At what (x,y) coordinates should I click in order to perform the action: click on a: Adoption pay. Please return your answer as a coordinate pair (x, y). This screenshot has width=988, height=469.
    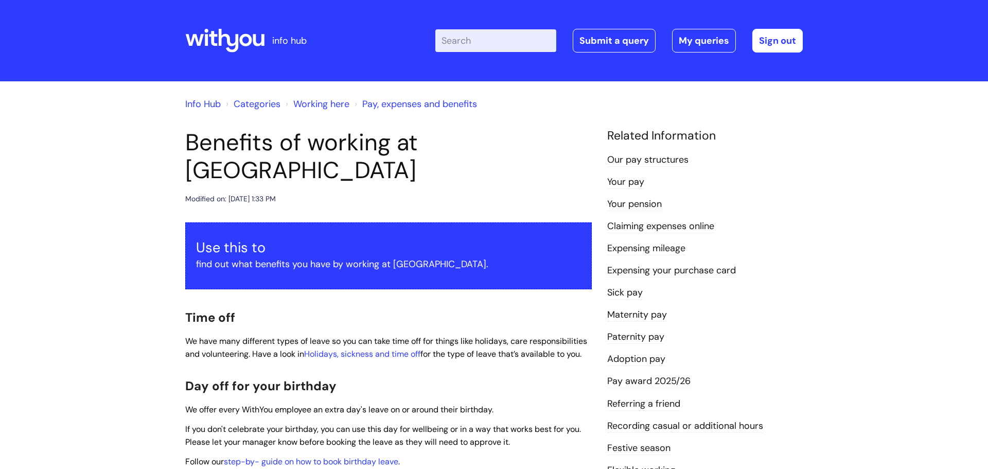
    Looking at the image, I should click on (636, 359).